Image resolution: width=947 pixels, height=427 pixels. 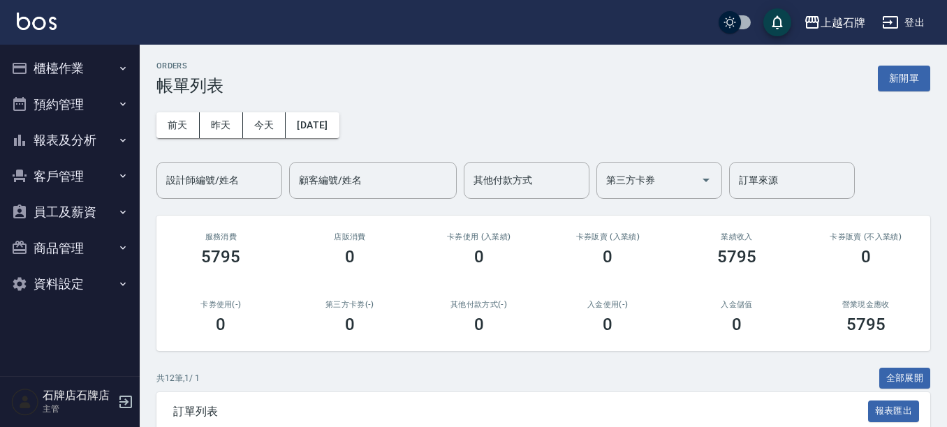 What do you see at coordinates (78, 409) in the screenshot?
I see `p: 主管` at bounding box center [78, 409].